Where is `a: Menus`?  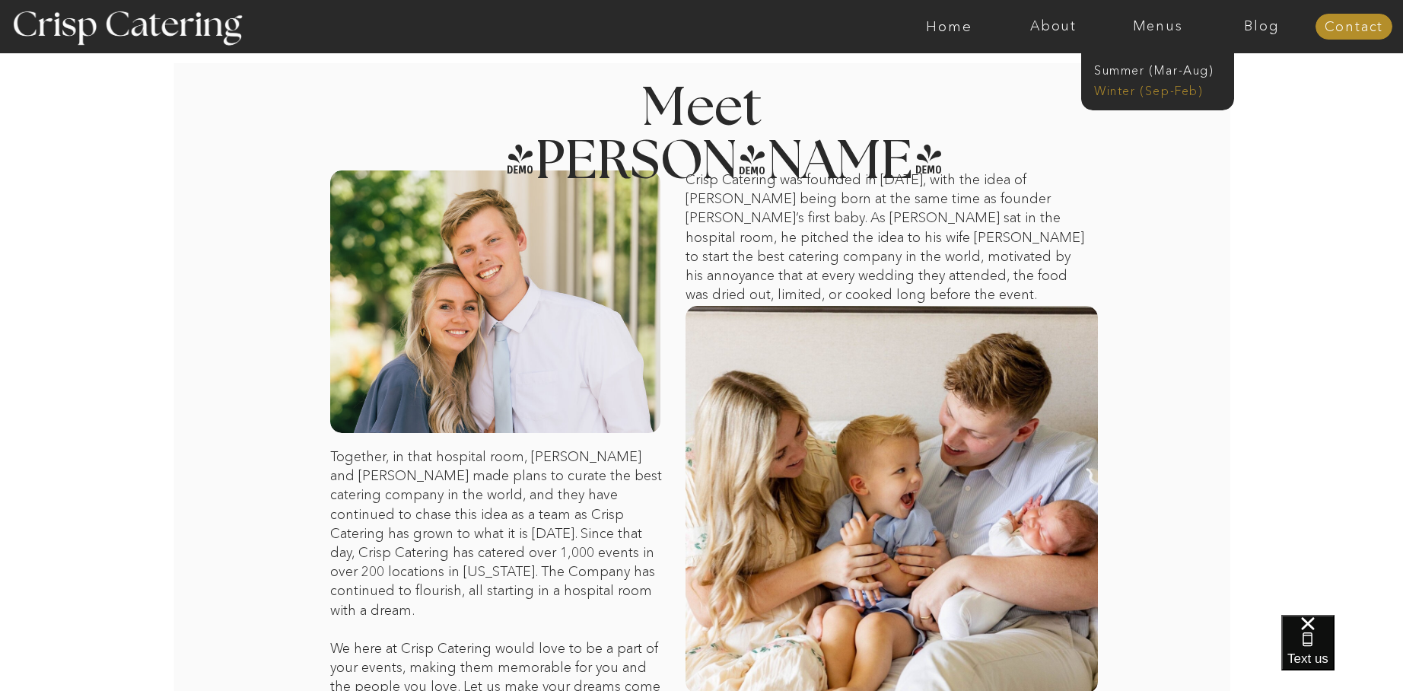
a: Menus is located at coordinates (1158, 27).